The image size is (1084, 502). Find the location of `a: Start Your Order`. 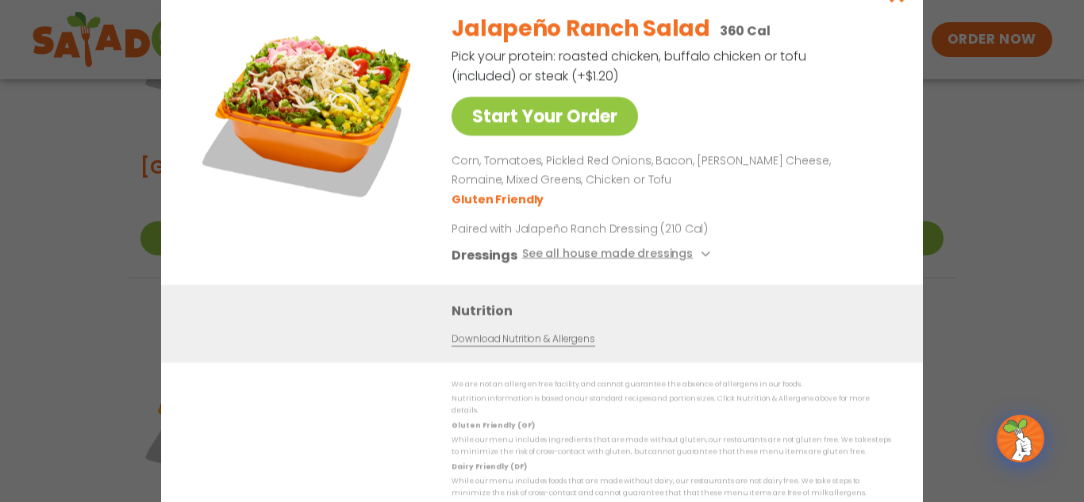

a: Start Your Order is located at coordinates (544, 116).